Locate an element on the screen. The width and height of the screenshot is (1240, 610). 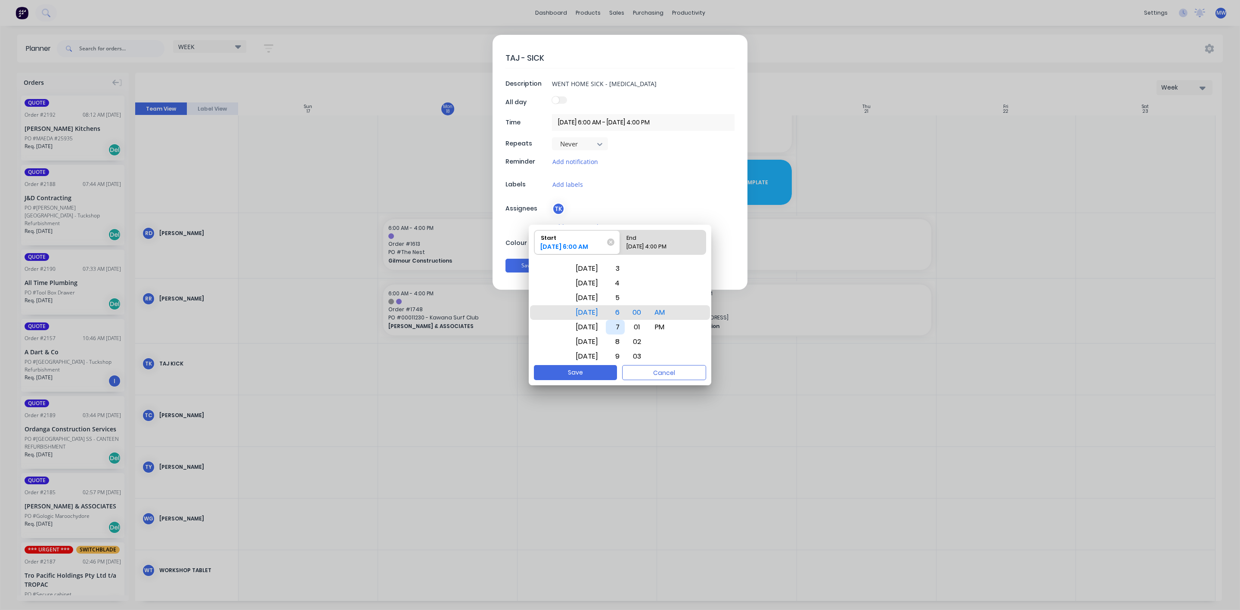
div: 8 is located at coordinates (615, 342).